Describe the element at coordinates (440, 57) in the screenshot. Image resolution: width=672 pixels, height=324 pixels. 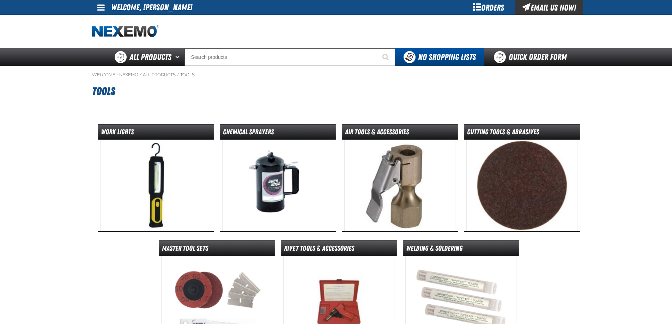
I see `button: You do not have available Shopping Lists. Open to Create a New List` at that location.